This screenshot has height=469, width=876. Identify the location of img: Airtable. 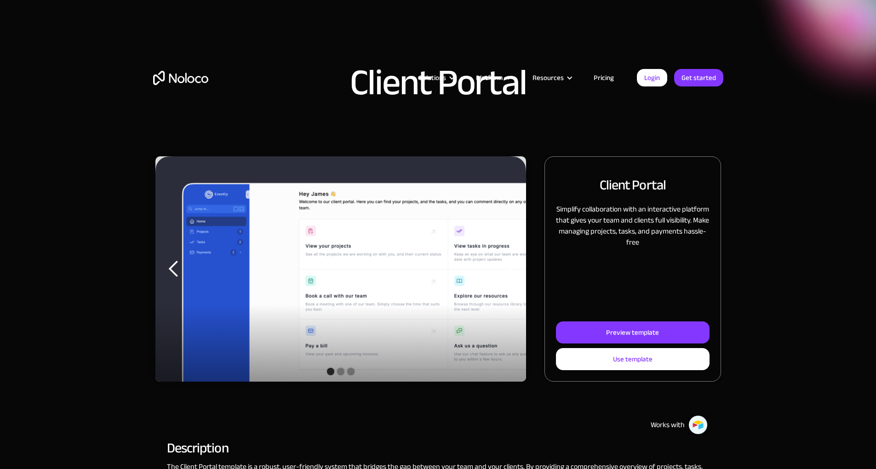
(698, 425).